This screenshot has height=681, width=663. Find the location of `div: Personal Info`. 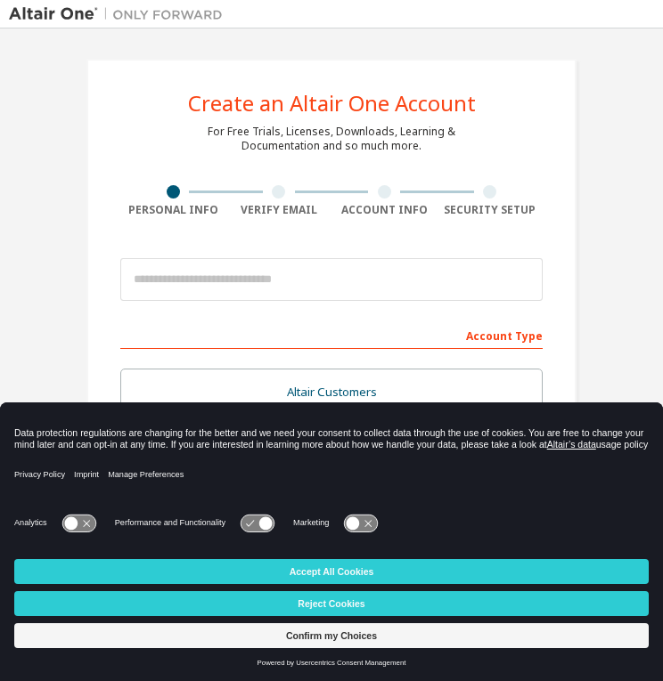

div: Personal Info is located at coordinates (173, 210).